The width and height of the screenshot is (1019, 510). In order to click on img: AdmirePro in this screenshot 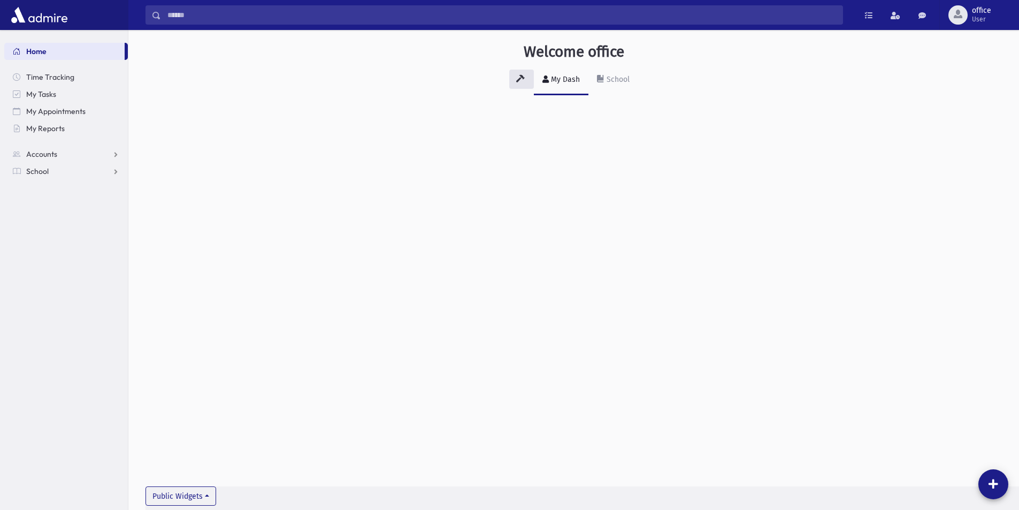, I will do `click(39, 15)`.